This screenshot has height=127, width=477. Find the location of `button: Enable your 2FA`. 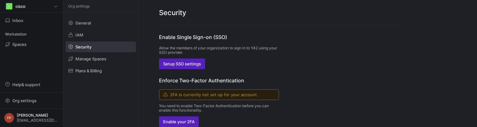

button: Enable your 2FA is located at coordinates (179, 122).